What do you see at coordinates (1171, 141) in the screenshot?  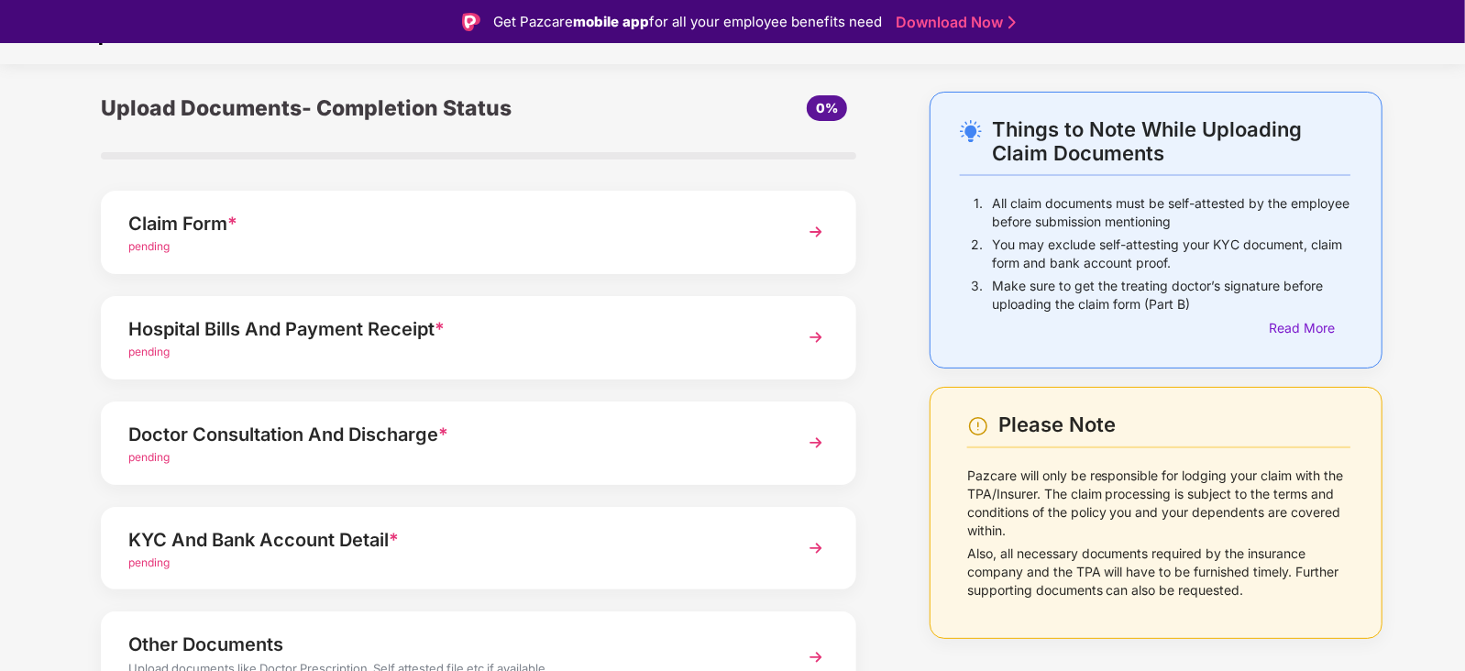 I see `div: Things to Note While Uploading Claim Documents` at bounding box center [1171, 141].